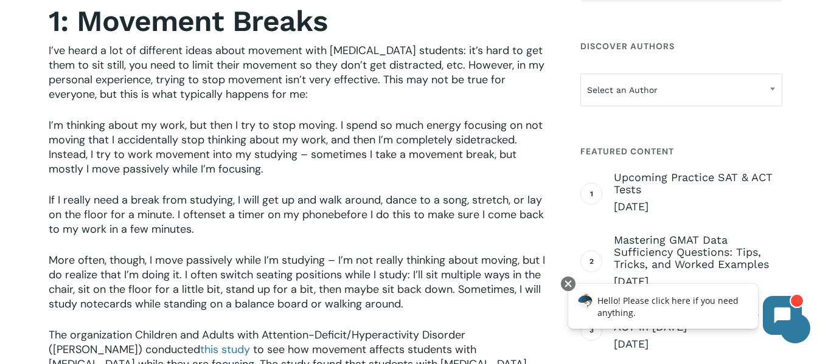  I want to click on span: set a timer on my phone, so click(272, 215).